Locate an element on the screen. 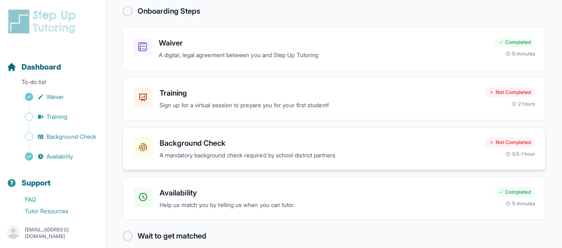  button: Support is located at coordinates (53, 178).